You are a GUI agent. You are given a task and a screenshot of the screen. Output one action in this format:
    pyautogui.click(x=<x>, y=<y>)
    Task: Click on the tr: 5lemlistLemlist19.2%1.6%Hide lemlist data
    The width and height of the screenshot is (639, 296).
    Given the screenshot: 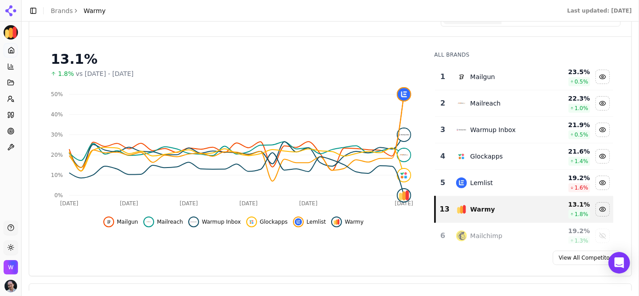 What is the action you would take?
    pyautogui.click(x=524, y=183)
    